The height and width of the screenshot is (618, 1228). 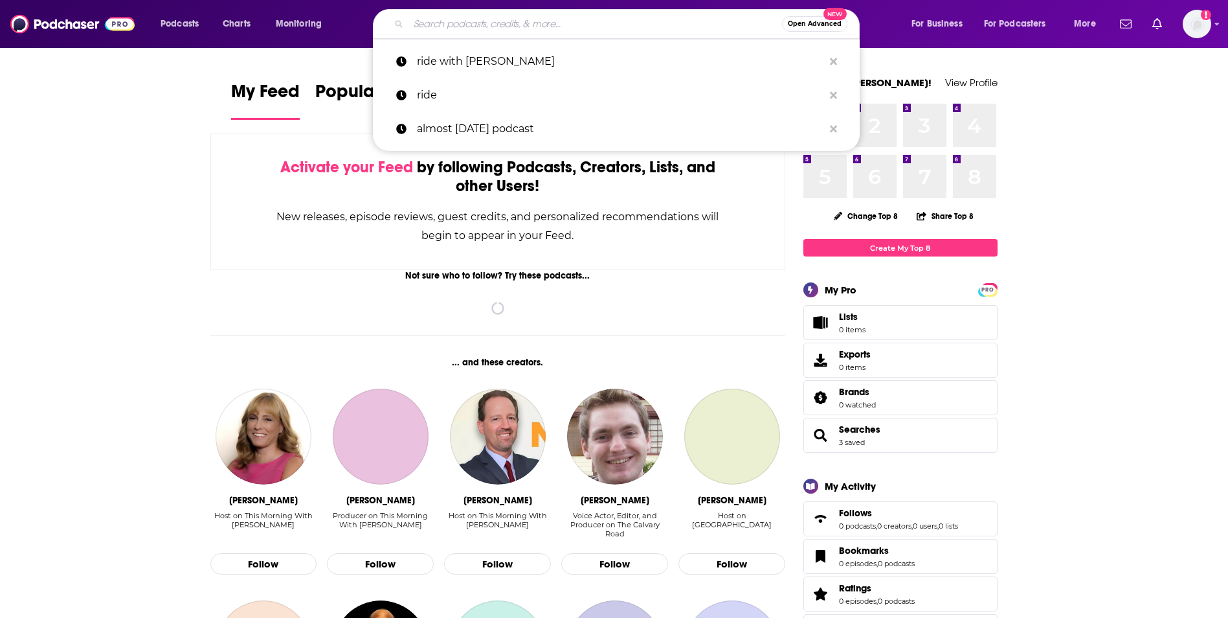 What do you see at coordinates (900, 397) in the screenshot?
I see `span: Brands` at bounding box center [900, 397].